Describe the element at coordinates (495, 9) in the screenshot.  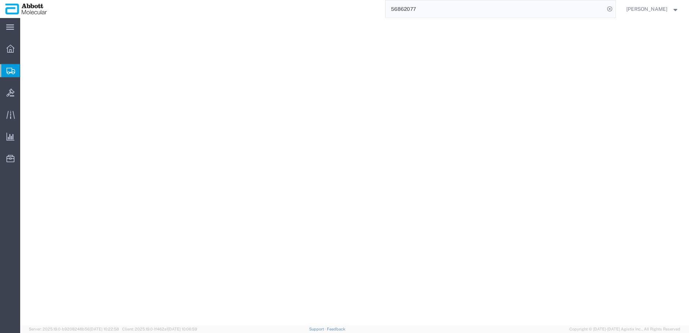
I see `input: Search for shipment number, reference number` at that location.